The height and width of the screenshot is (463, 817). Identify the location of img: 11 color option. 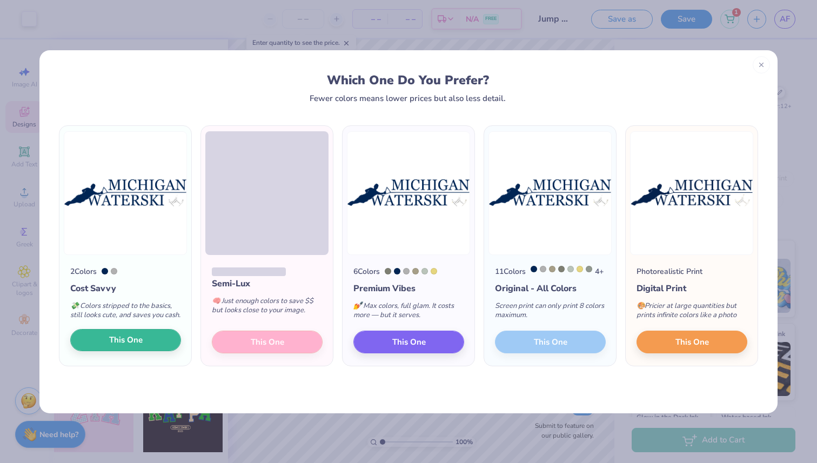
(550, 193).